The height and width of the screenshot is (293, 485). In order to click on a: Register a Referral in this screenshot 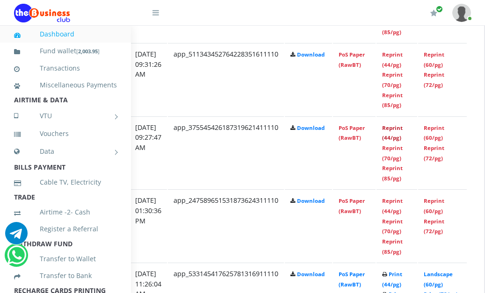, I will do `click(65, 229)`.